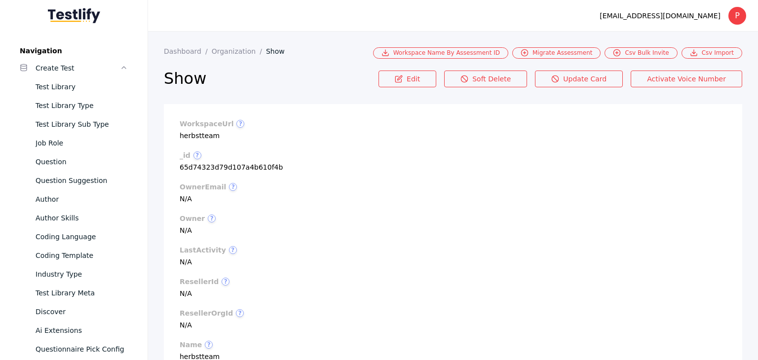 Image resolution: width=758 pixels, height=360 pixels. What do you see at coordinates (271, 78) in the screenshot?
I see `h2: Show` at bounding box center [271, 78].